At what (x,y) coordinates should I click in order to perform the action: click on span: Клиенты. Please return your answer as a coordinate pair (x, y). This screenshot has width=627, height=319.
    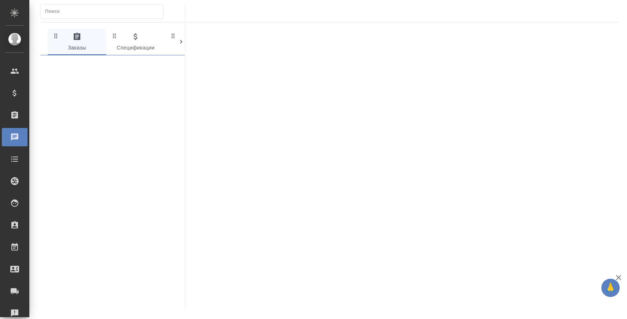
    Looking at the image, I should click on (194, 42).